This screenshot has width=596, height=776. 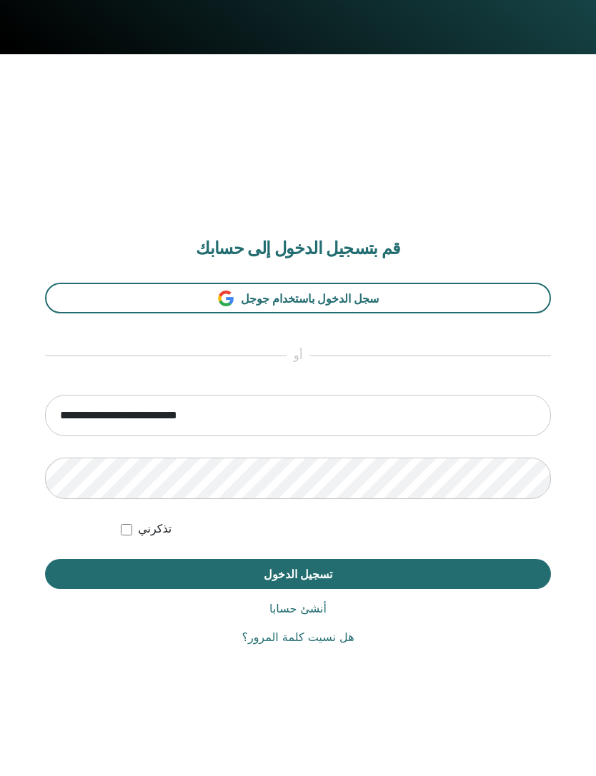 I want to click on a: أنشئ حسابا, so click(x=298, y=609).